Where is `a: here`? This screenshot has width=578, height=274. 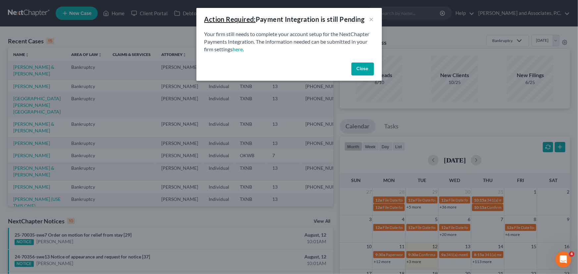
a: here is located at coordinates (238, 49).